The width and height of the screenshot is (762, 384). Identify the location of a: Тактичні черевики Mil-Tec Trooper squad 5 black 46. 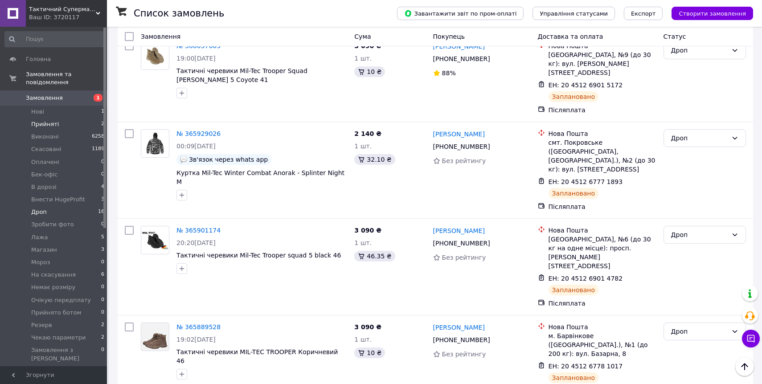
(258, 255).